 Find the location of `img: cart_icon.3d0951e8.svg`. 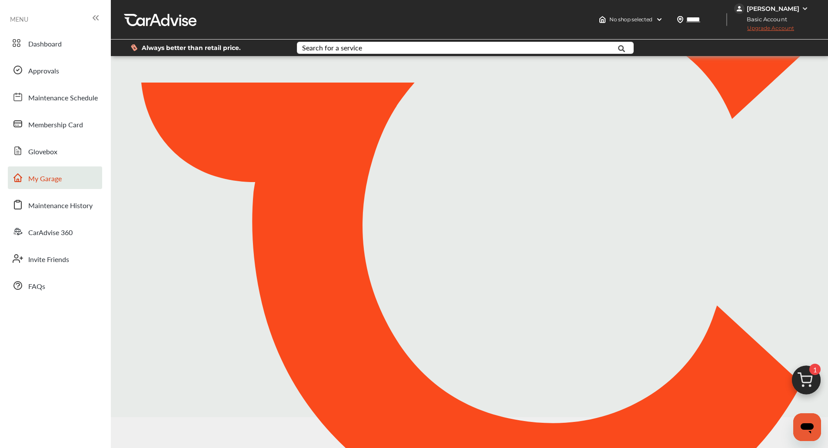

img: cart_icon.3d0951e8.svg is located at coordinates (806, 383).